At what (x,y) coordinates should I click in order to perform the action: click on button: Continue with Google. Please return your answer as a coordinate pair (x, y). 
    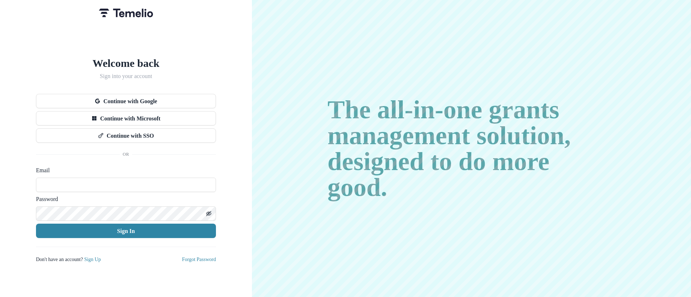
    Looking at the image, I should click on (126, 101).